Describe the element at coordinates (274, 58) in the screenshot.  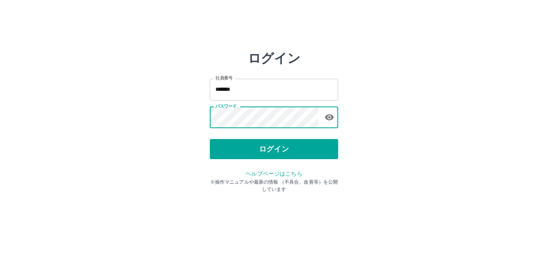
I see `h2: ログイン` at that location.